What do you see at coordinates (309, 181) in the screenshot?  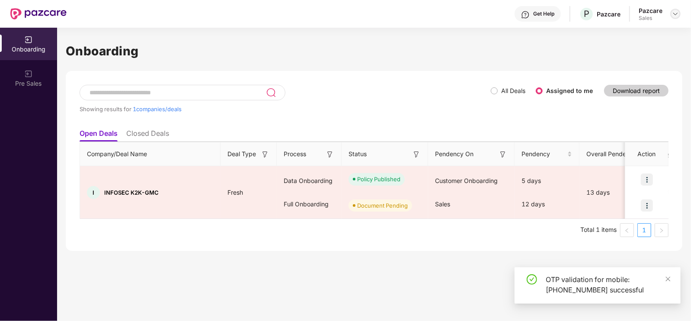 I see `div: Data Onboarding` at bounding box center [309, 181].